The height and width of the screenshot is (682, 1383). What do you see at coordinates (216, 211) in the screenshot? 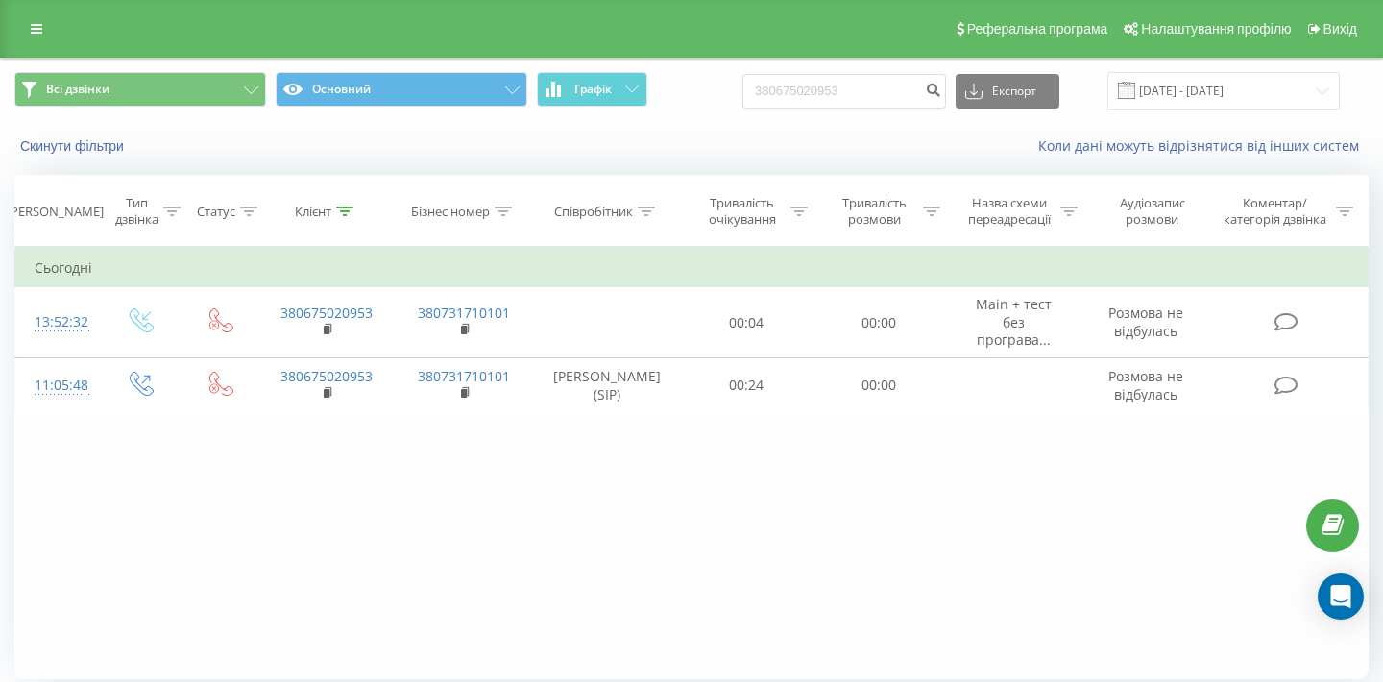
I see `div: Статус` at bounding box center [216, 211].